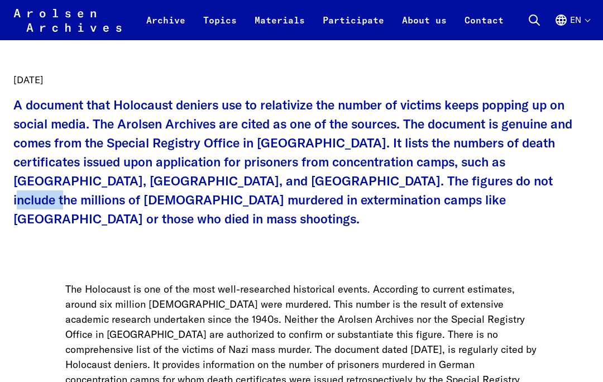 The height and width of the screenshot is (382, 603). What do you see at coordinates (572, 27) in the screenshot?
I see `button: English, language selection` at bounding box center [572, 27].